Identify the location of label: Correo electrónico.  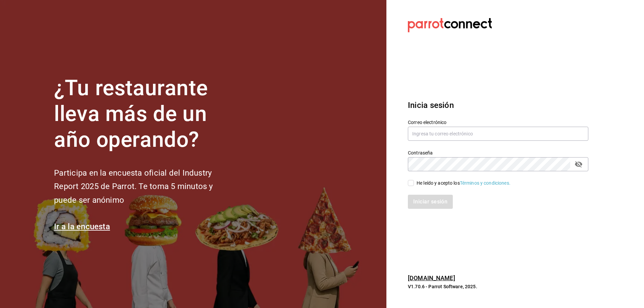
(498, 122).